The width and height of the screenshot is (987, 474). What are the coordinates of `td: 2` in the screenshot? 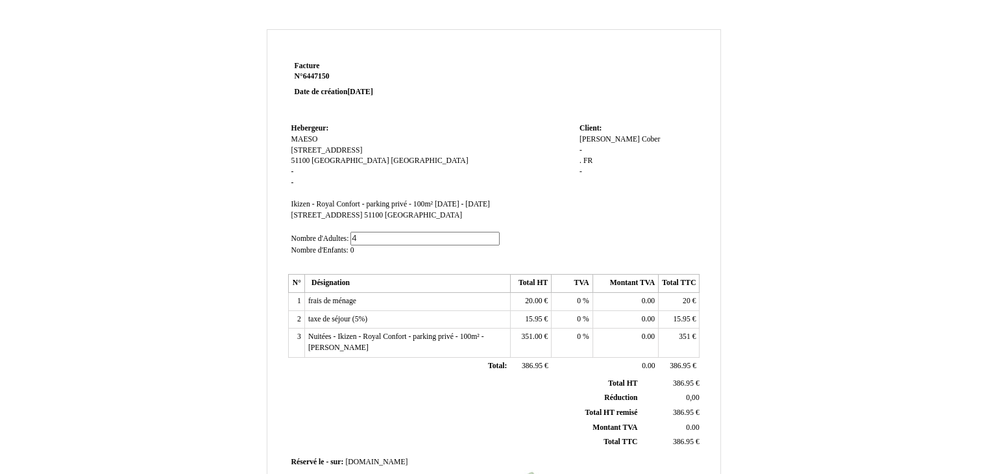 It's located at (296, 319).